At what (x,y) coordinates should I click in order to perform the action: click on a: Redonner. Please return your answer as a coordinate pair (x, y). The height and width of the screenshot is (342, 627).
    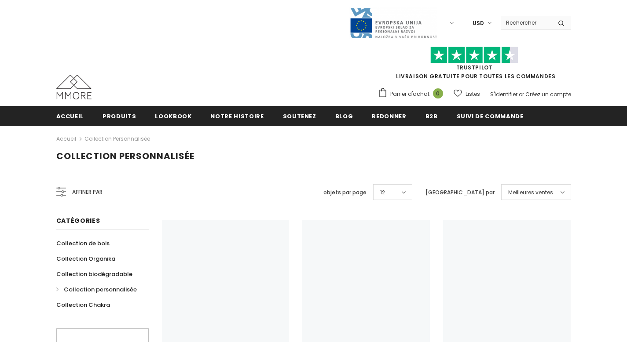
    Looking at the image, I should click on (389, 116).